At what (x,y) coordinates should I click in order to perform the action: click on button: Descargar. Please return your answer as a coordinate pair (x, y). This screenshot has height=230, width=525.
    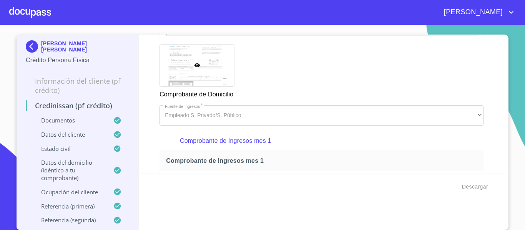
    Looking at the image, I should click on (475, 187).